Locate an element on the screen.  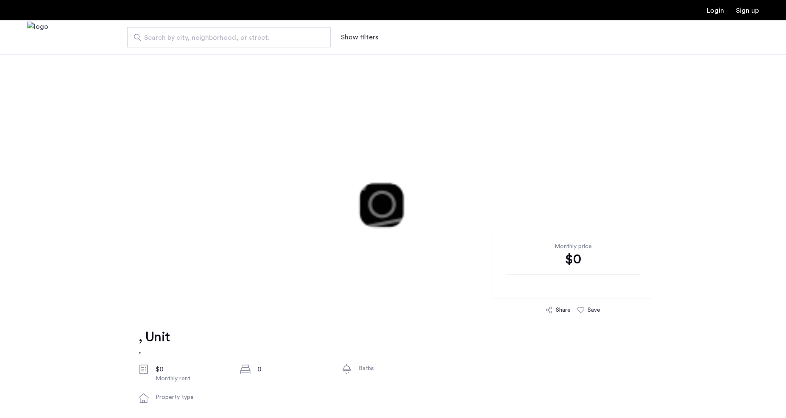
img: logo is located at coordinates (38, 37).